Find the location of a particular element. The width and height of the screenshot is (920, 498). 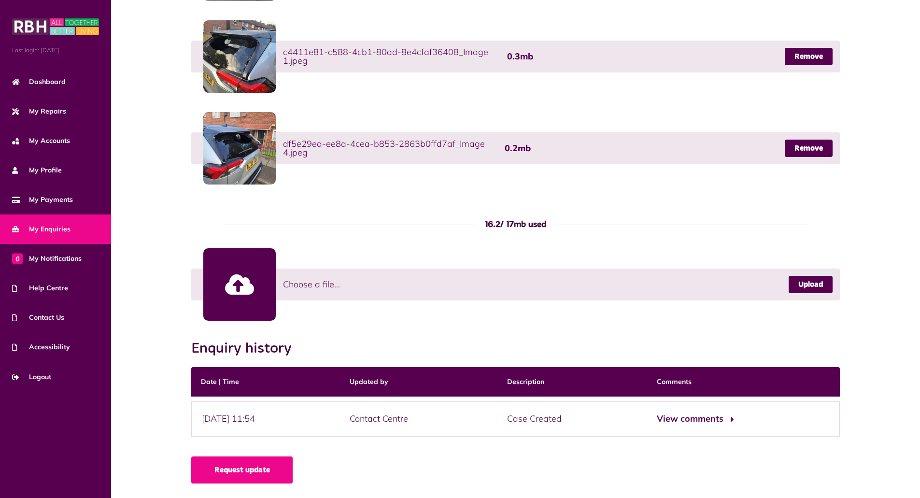

span: c4411e81-c588-4cb1-80ad-8e4cfaf36408_Image 1.jpeg is located at coordinates (390, 56).